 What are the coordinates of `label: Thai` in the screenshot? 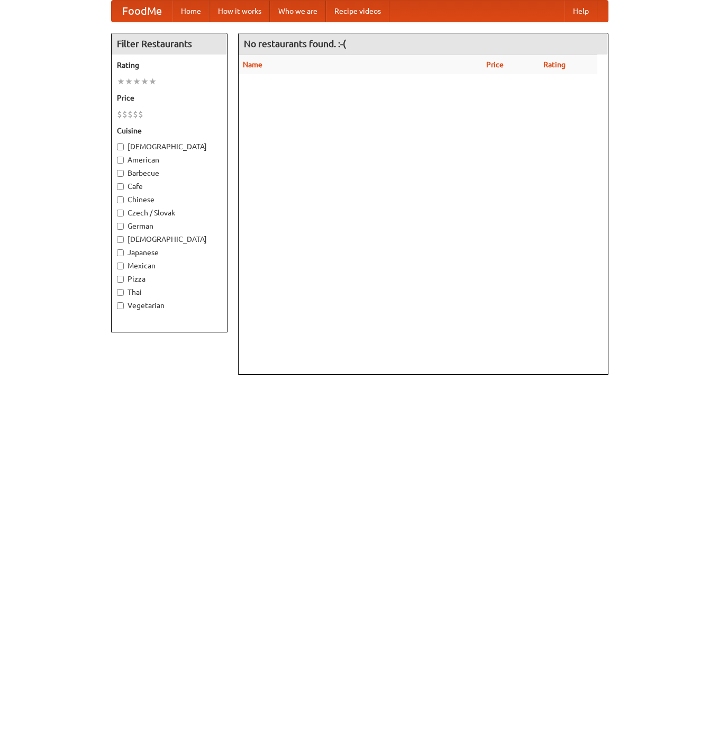 It's located at (169, 292).